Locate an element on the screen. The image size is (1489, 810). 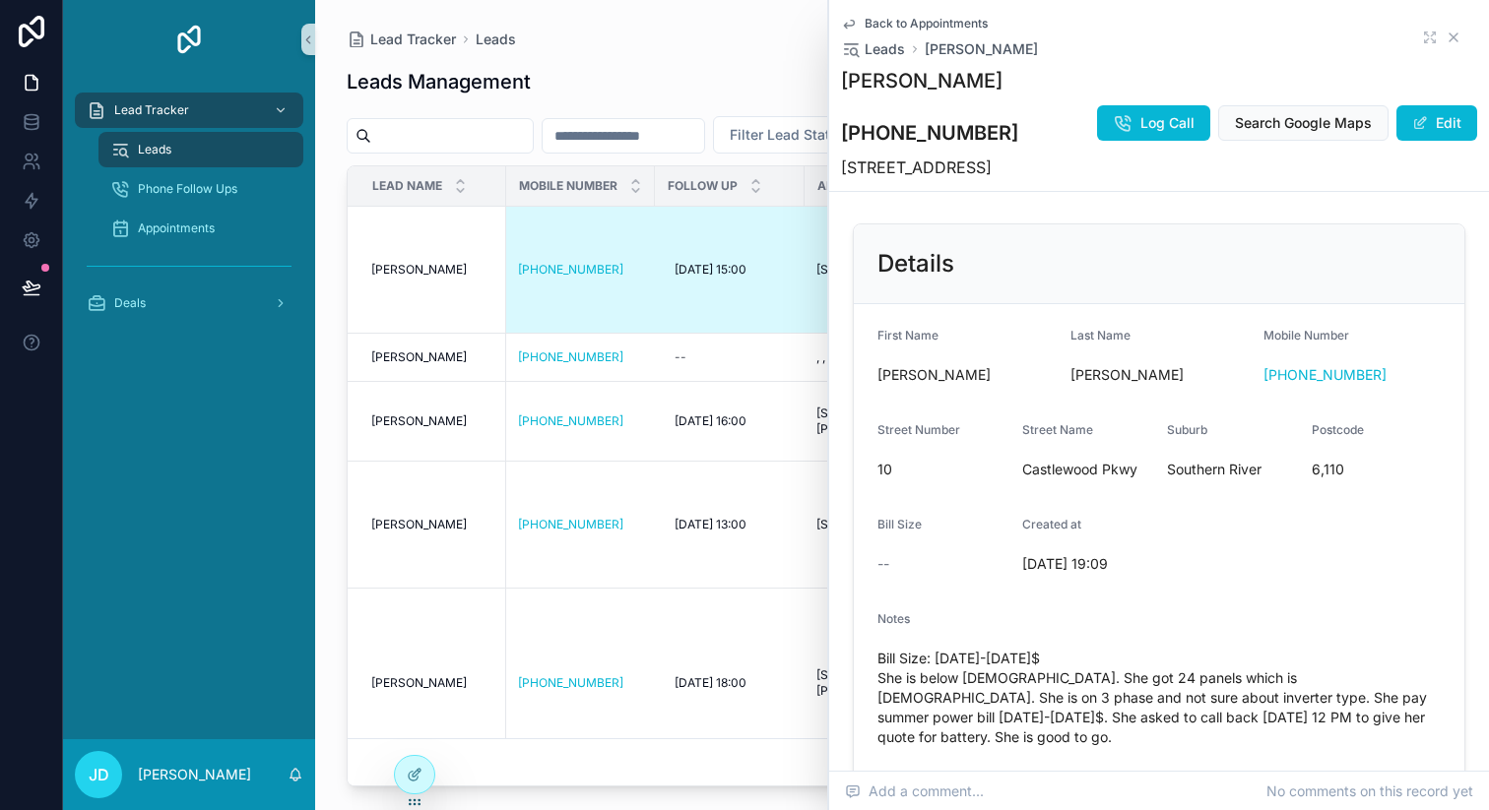
span: Bill Size is located at coordinates (899, 524).